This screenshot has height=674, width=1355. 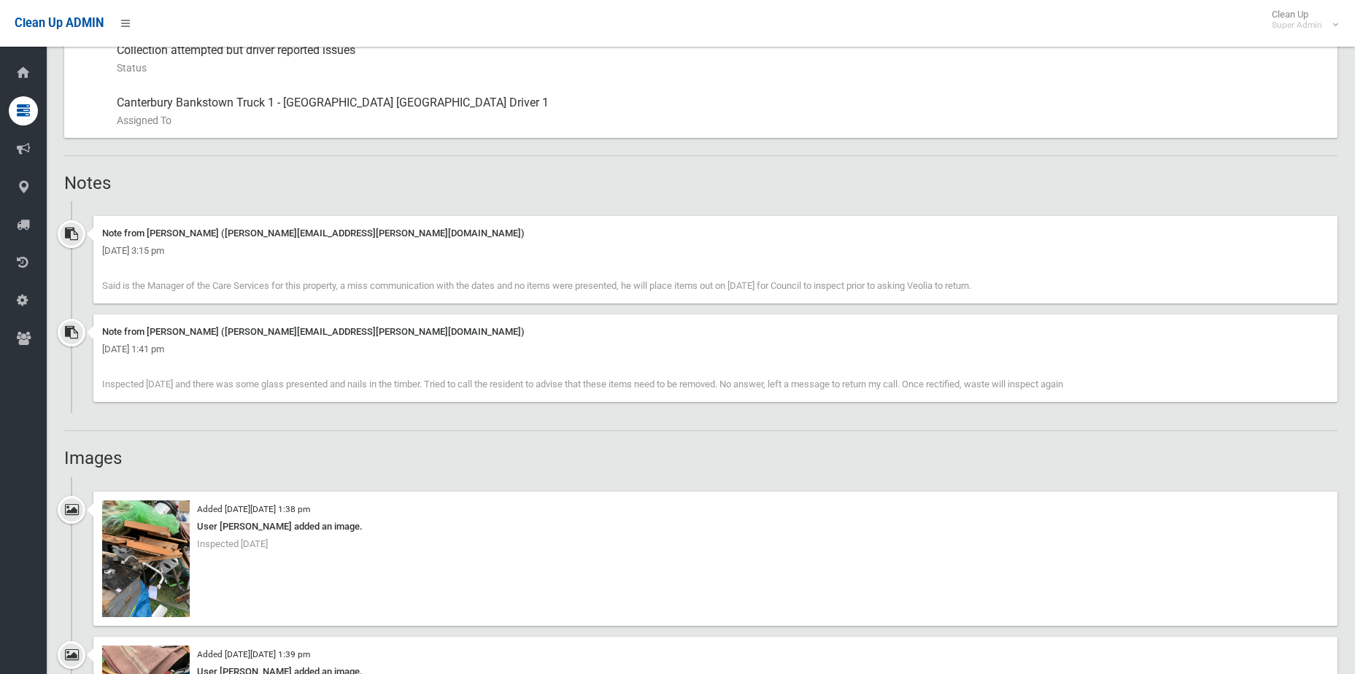 I want to click on small: Super Admin, so click(x=1297, y=25).